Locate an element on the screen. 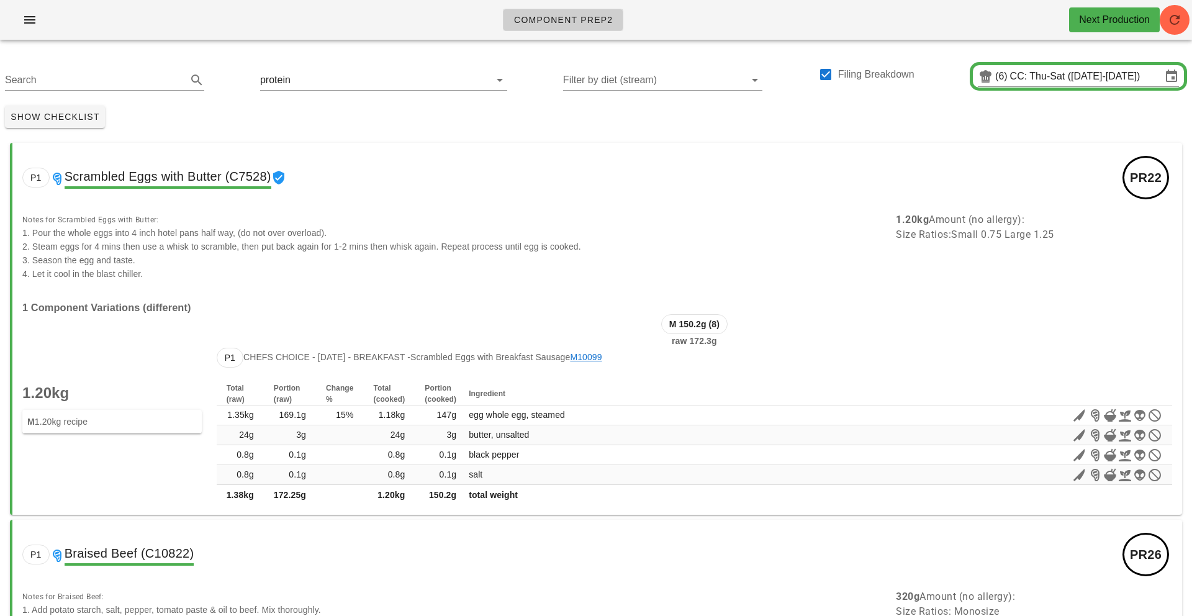 Image resolution: width=1192 pixels, height=616 pixels. th: Change % is located at coordinates (340, 394).